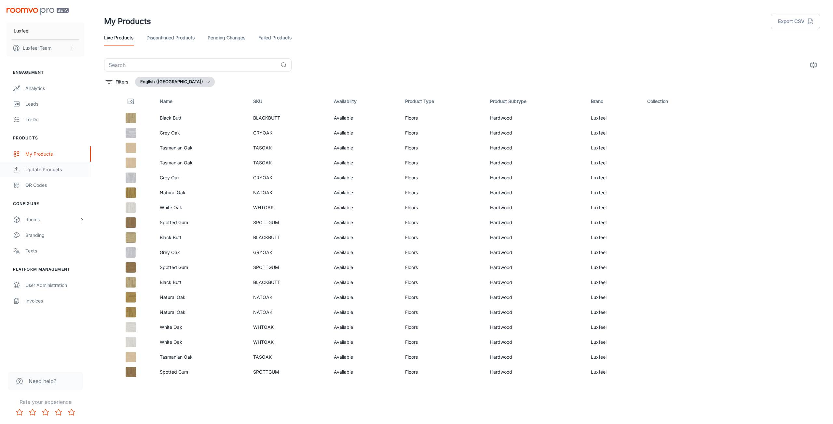 The width and height of the screenshot is (833, 424). Describe the element at coordinates (59, 413) in the screenshot. I see `button: Rate 4 star` at that location.